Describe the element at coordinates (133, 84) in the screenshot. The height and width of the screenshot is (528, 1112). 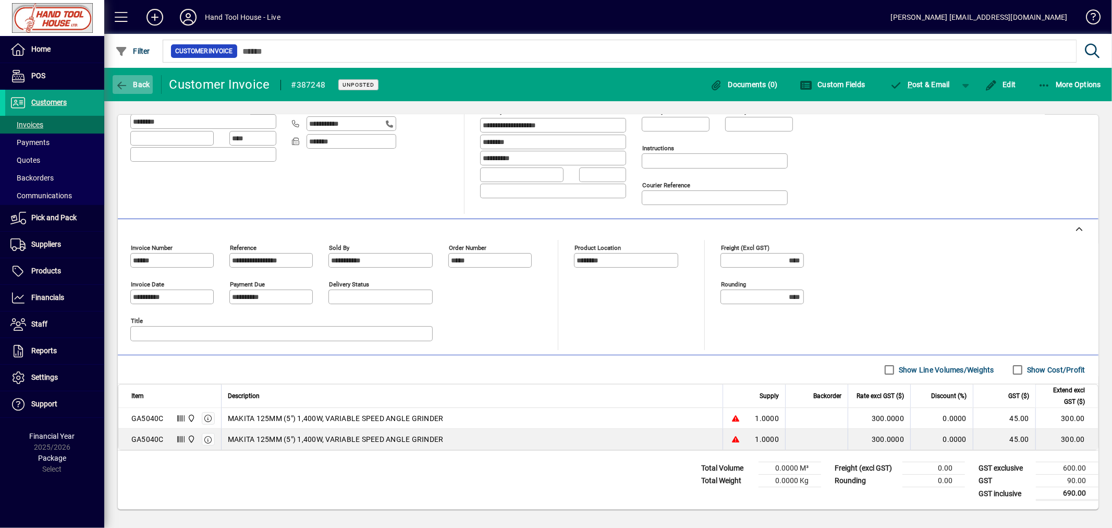
I see `app-page-header-button: Back` at that location.